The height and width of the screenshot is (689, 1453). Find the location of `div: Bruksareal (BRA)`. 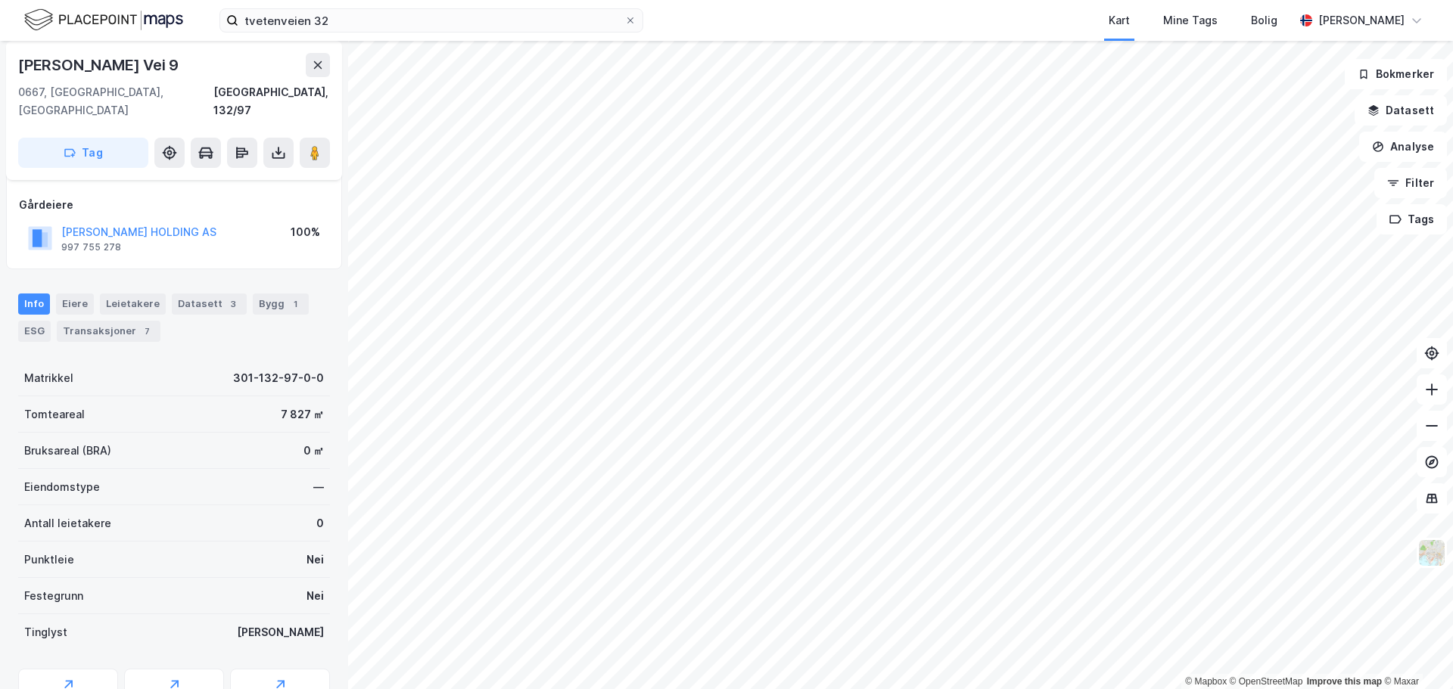

div: Bruksareal (BRA) is located at coordinates (67, 451).